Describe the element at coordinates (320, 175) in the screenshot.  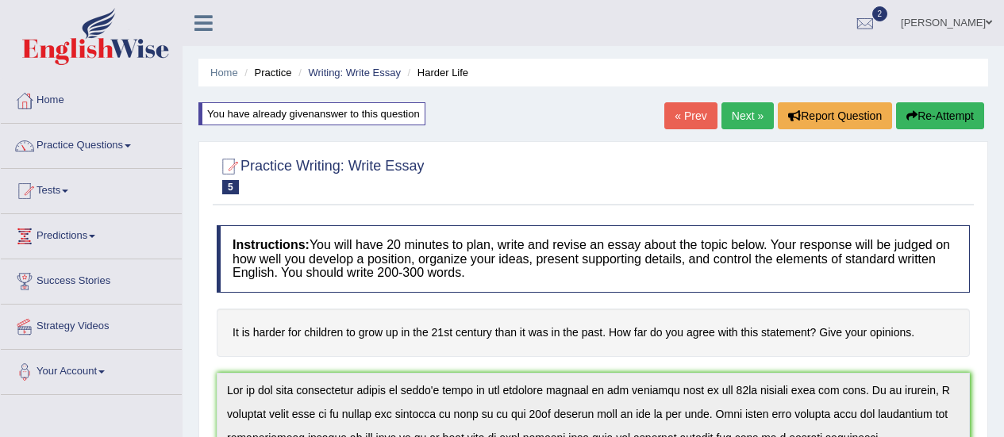
I see `h2: Practice Writing: Write Essay` at that location.